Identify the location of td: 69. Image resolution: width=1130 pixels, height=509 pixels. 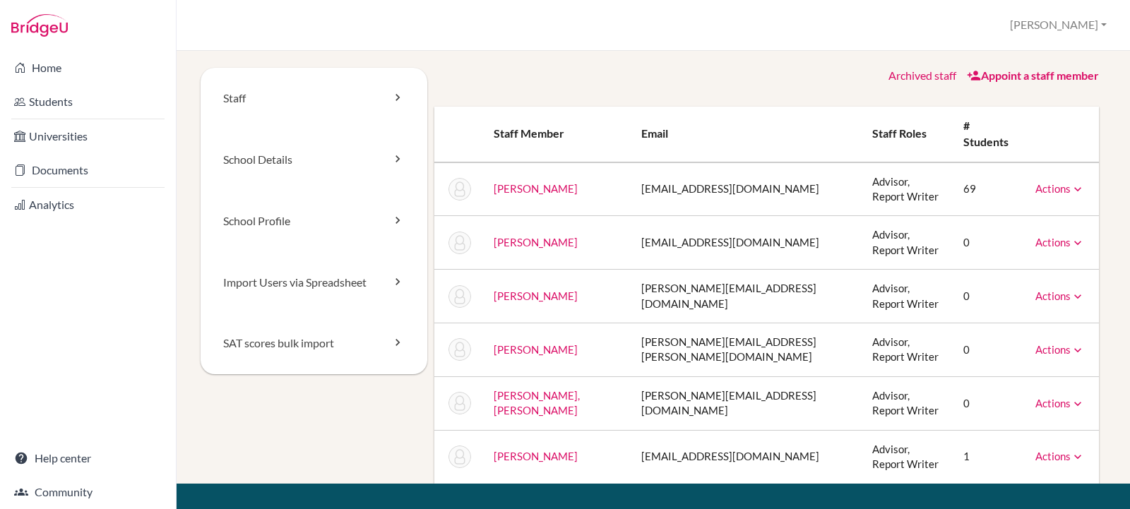
(988, 189).